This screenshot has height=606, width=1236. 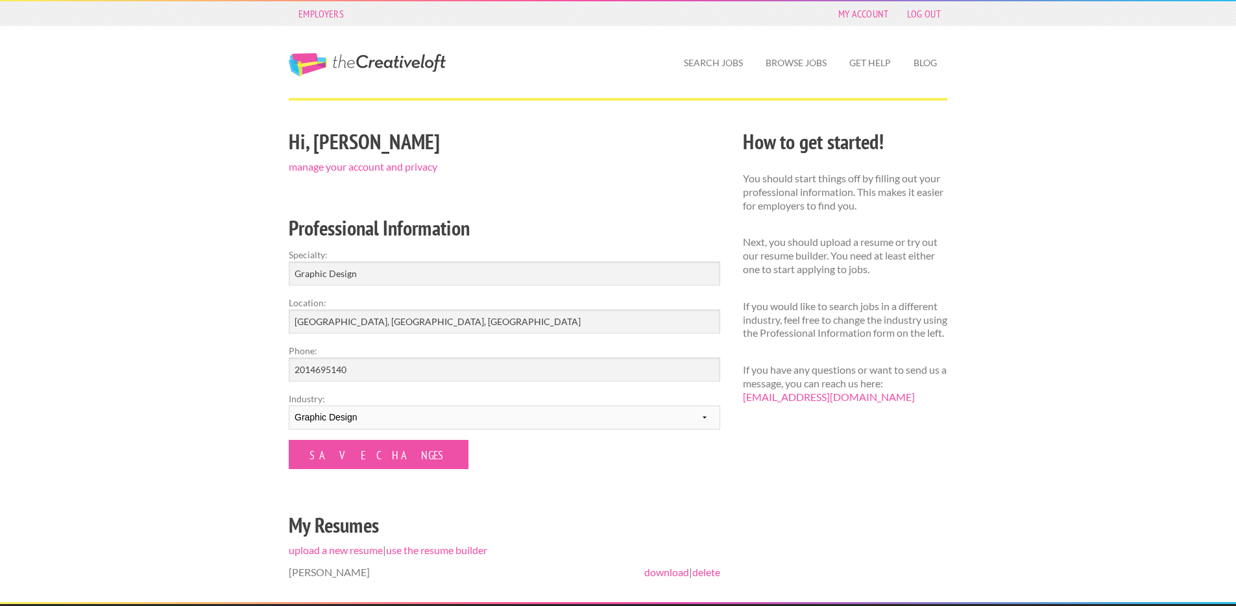 I want to click on a: The Creative Loft, so click(x=367, y=65).